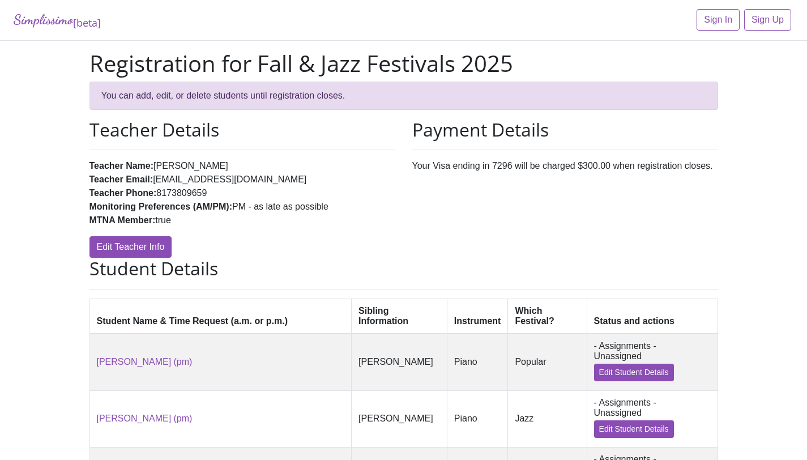 The image size is (807, 460). What do you see at coordinates (565, 130) in the screenshot?
I see `h2: Payment Details` at bounding box center [565, 130].